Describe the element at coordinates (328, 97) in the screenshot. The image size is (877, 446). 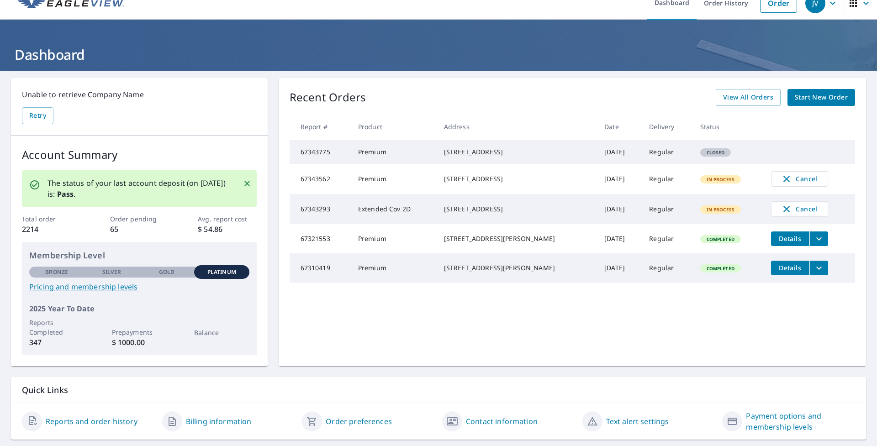
I see `p: Recent Orders` at that location.